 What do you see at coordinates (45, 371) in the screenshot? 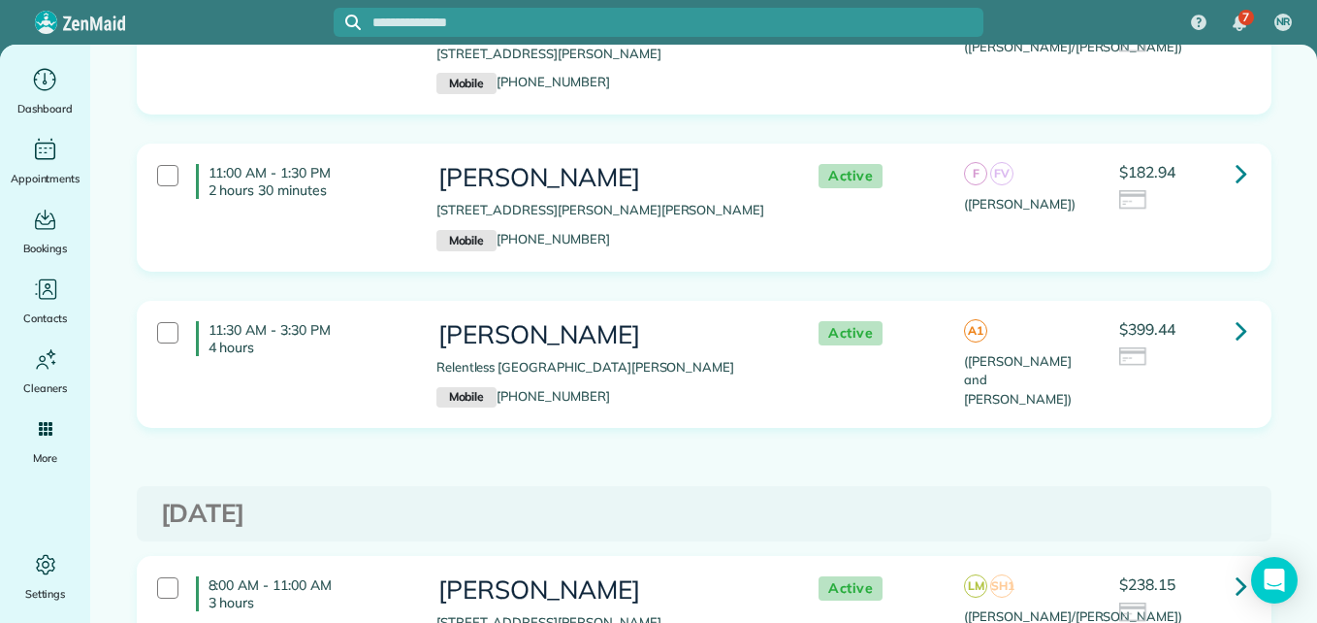
I see `a: Cleaners` at bounding box center [45, 371].